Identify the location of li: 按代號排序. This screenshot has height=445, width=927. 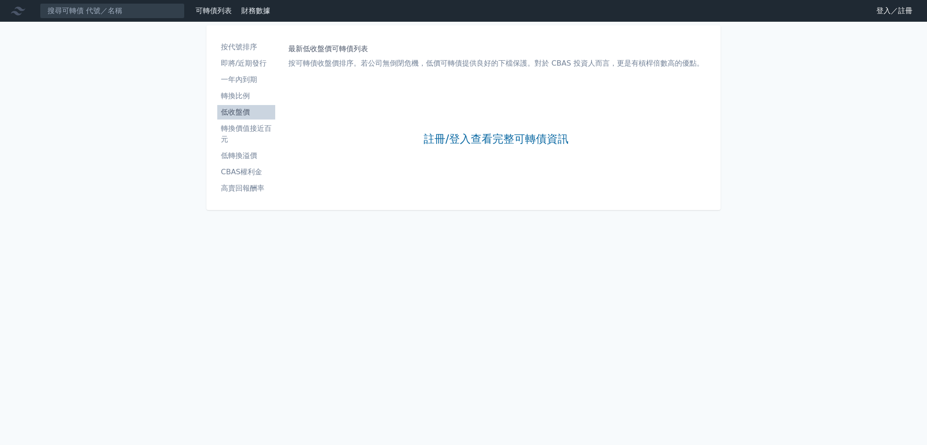
(246, 47).